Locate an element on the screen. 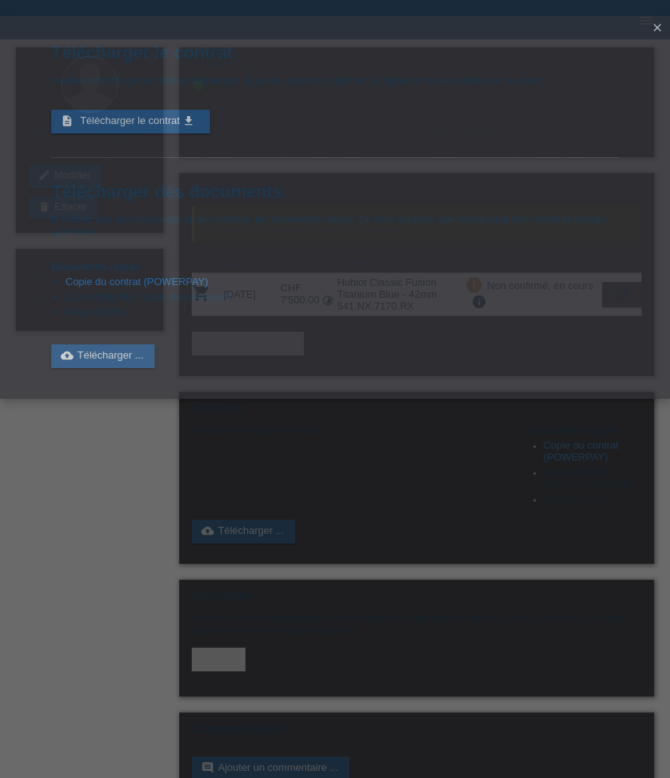 This screenshot has width=670, height=778. i: description is located at coordinates (67, 121).